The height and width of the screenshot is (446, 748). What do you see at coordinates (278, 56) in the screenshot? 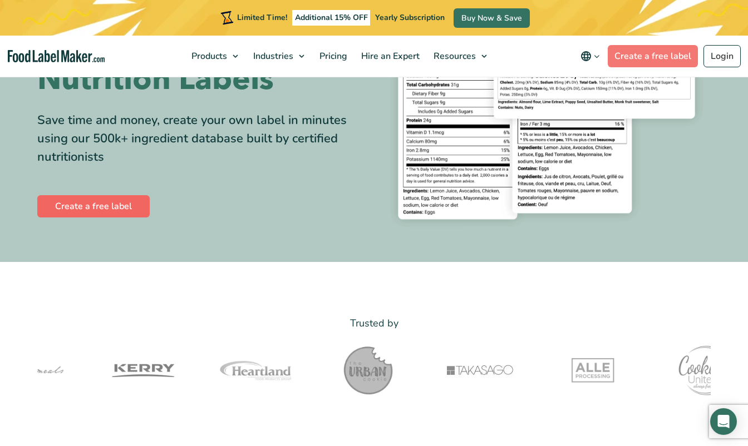
I see `a: Industries` at bounding box center [278, 56].